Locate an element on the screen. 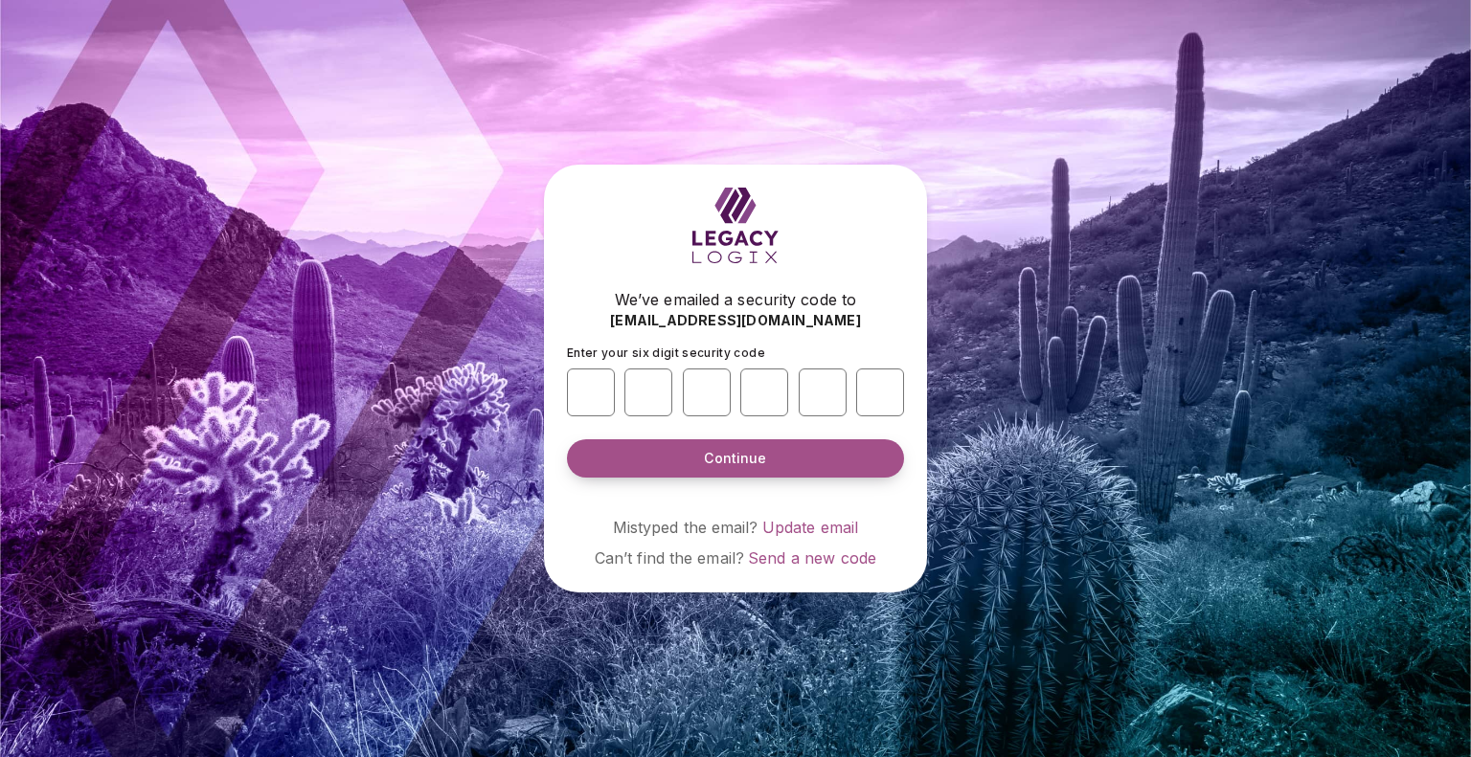 The image size is (1471, 757). span: Send a new code is located at coordinates (812, 558).